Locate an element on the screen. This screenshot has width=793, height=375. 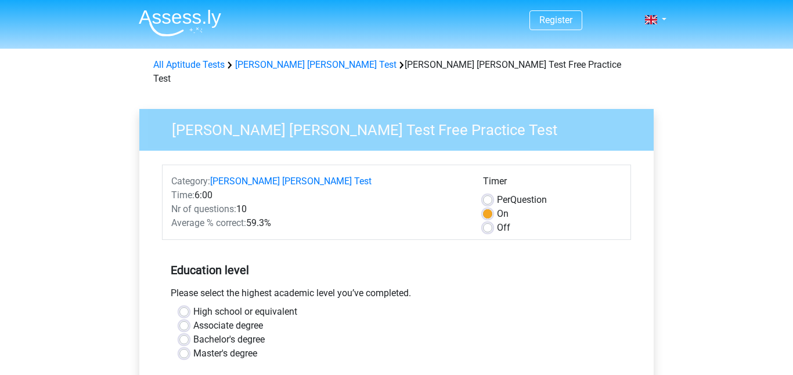
div: 59.3% is located at coordinates (318, 223).